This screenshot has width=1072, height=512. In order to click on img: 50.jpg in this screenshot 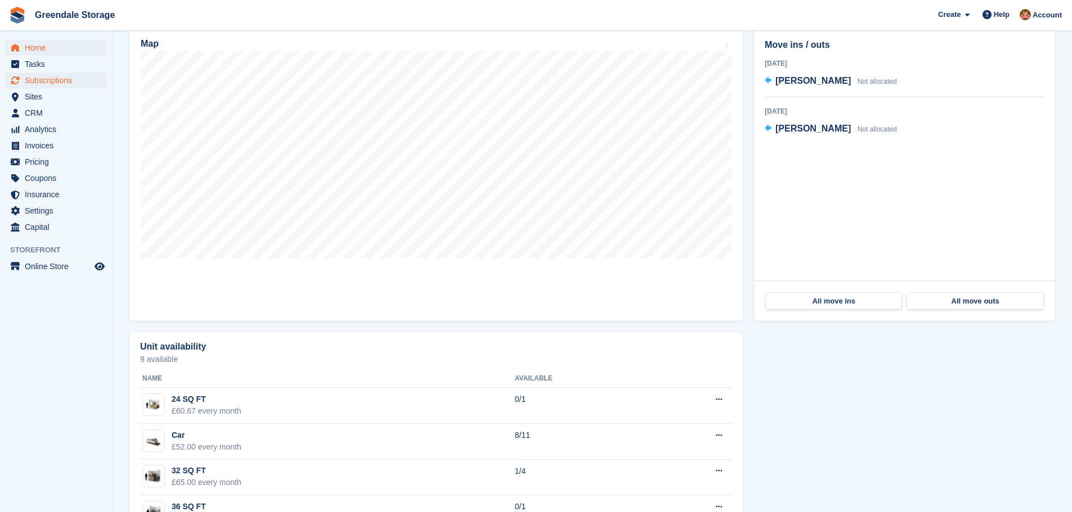, I will do `click(154, 405)`.